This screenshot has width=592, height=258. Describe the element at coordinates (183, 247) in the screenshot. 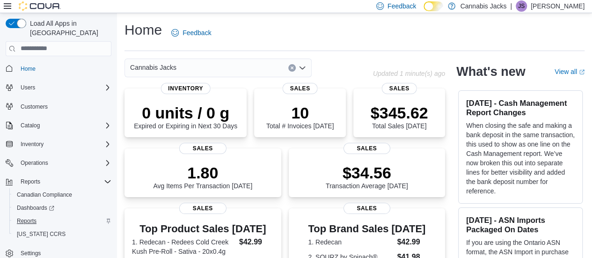

I see `dt: 1. Redecan - Redees Cold Creek Kush Pre-Roll - Sativa - 20x0.4g` at that location.